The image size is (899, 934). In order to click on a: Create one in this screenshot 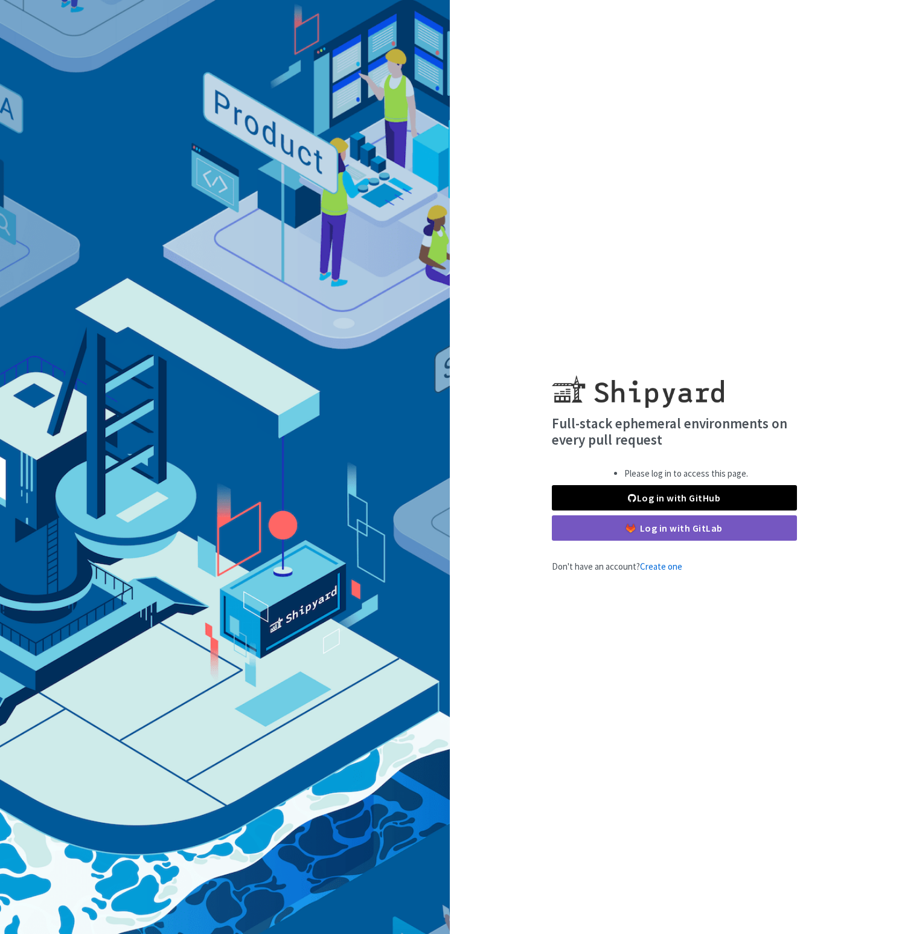, I will do `click(661, 566)`.